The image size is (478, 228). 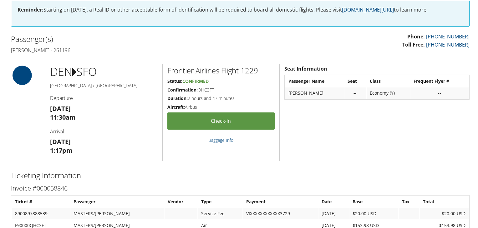 What do you see at coordinates (314, 81) in the screenshot?
I see `th: Passenger Name` at bounding box center [314, 81].